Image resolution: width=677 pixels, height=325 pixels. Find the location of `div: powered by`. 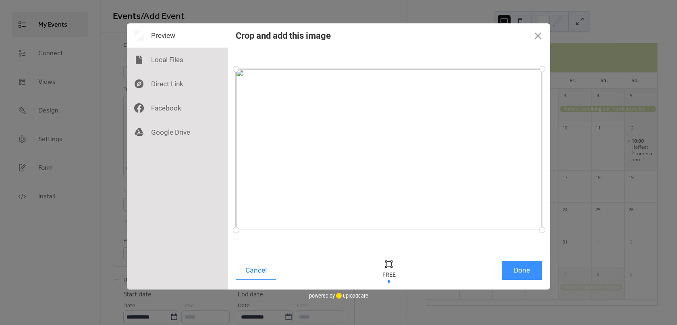

div: powered by is located at coordinates (338, 295).